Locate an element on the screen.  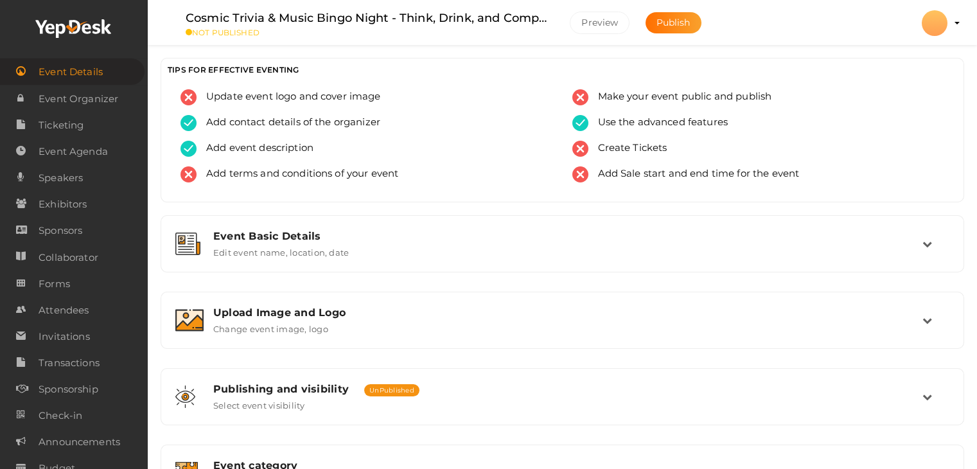
span: Add event description is located at coordinates (255, 148).